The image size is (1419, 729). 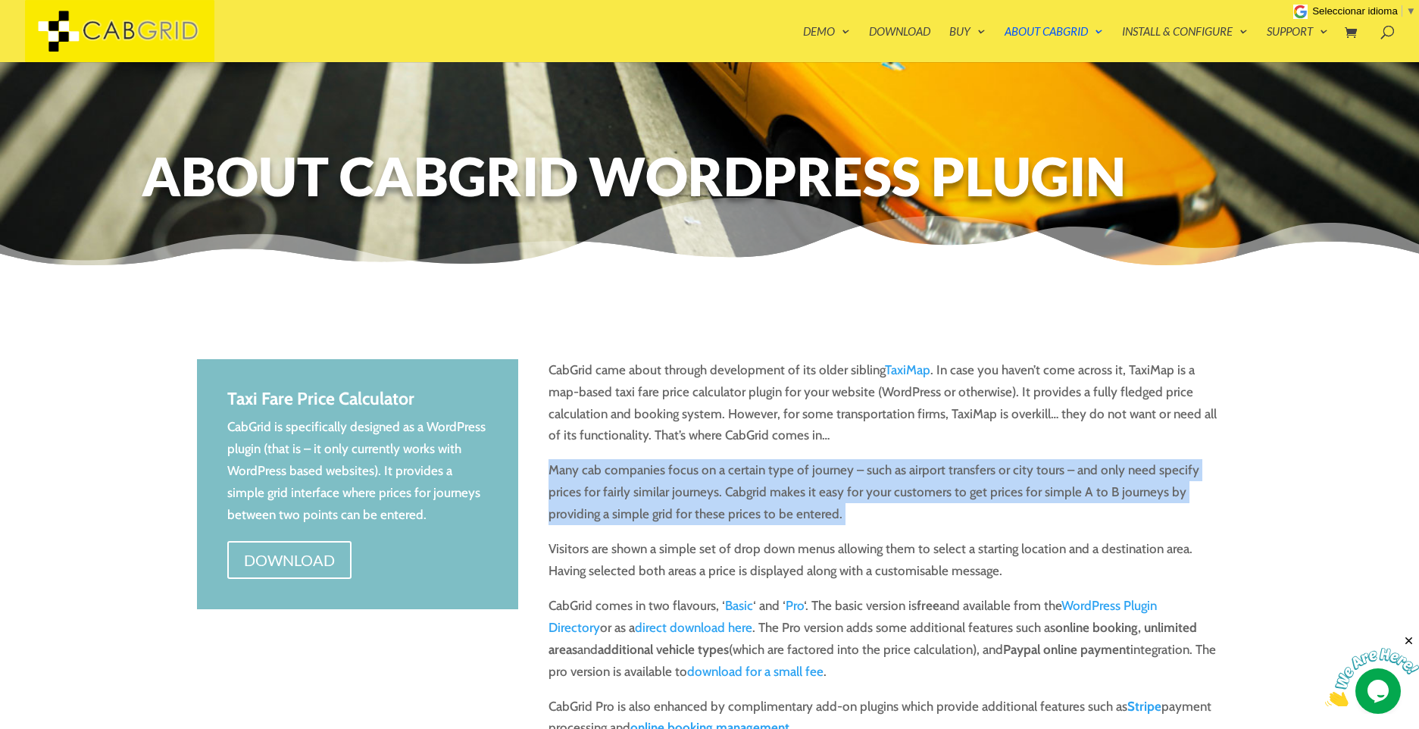 What do you see at coordinates (1363, 11) in the screenshot?
I see `a: Seleccionar idioma​` at bounding box center [1363, 11].